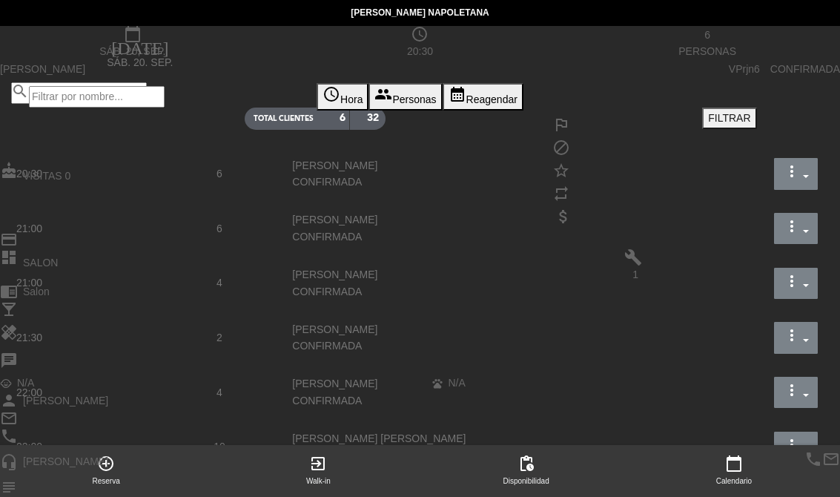 The width and height of the screenshot is (840, 497). What do you see at coordinates (707, 51) in the screenshot?
I see `span: personas` at bounding box center [707, 51].